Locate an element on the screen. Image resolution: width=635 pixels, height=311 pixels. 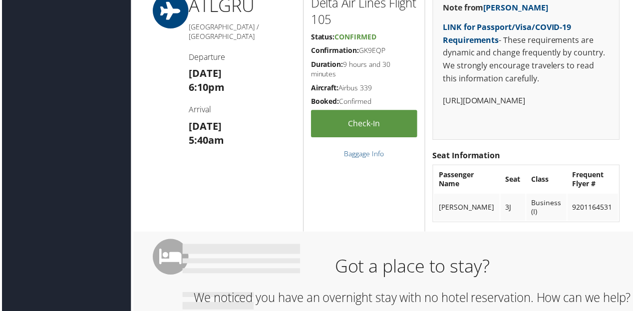
th: Class is located at coordinates (547, 181).